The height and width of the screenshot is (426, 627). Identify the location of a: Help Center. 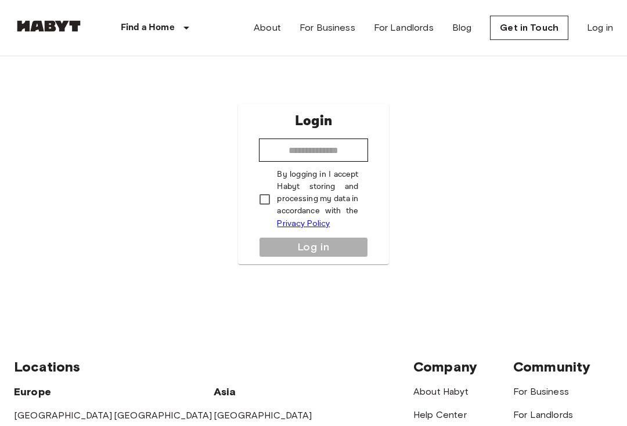
(440, 415).